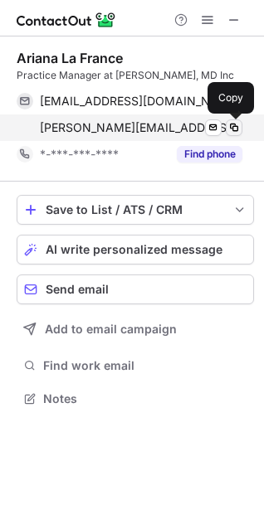  What do you see at coordinates (135, 210) in the screenshot?
I see `div: Save to List / ATS / CRM` at bounding box center [135, 210].